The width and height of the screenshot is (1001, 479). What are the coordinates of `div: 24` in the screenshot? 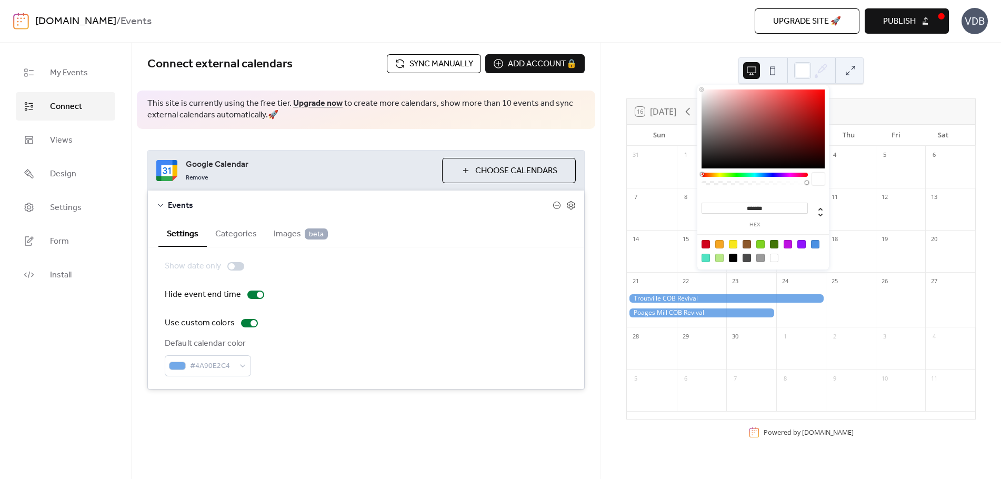 It's located at (785, 282).